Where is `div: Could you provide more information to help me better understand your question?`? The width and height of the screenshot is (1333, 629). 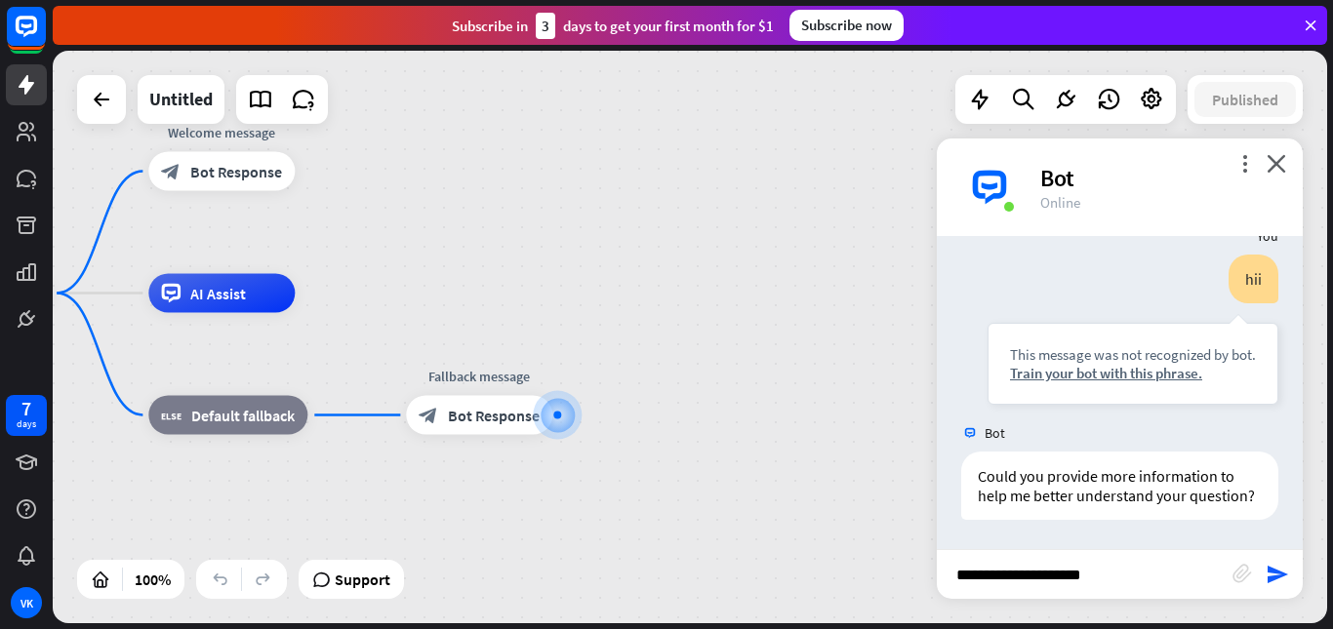 div: Could you provide more information to help me better understand your question? is located at coordinates (1119, 486).